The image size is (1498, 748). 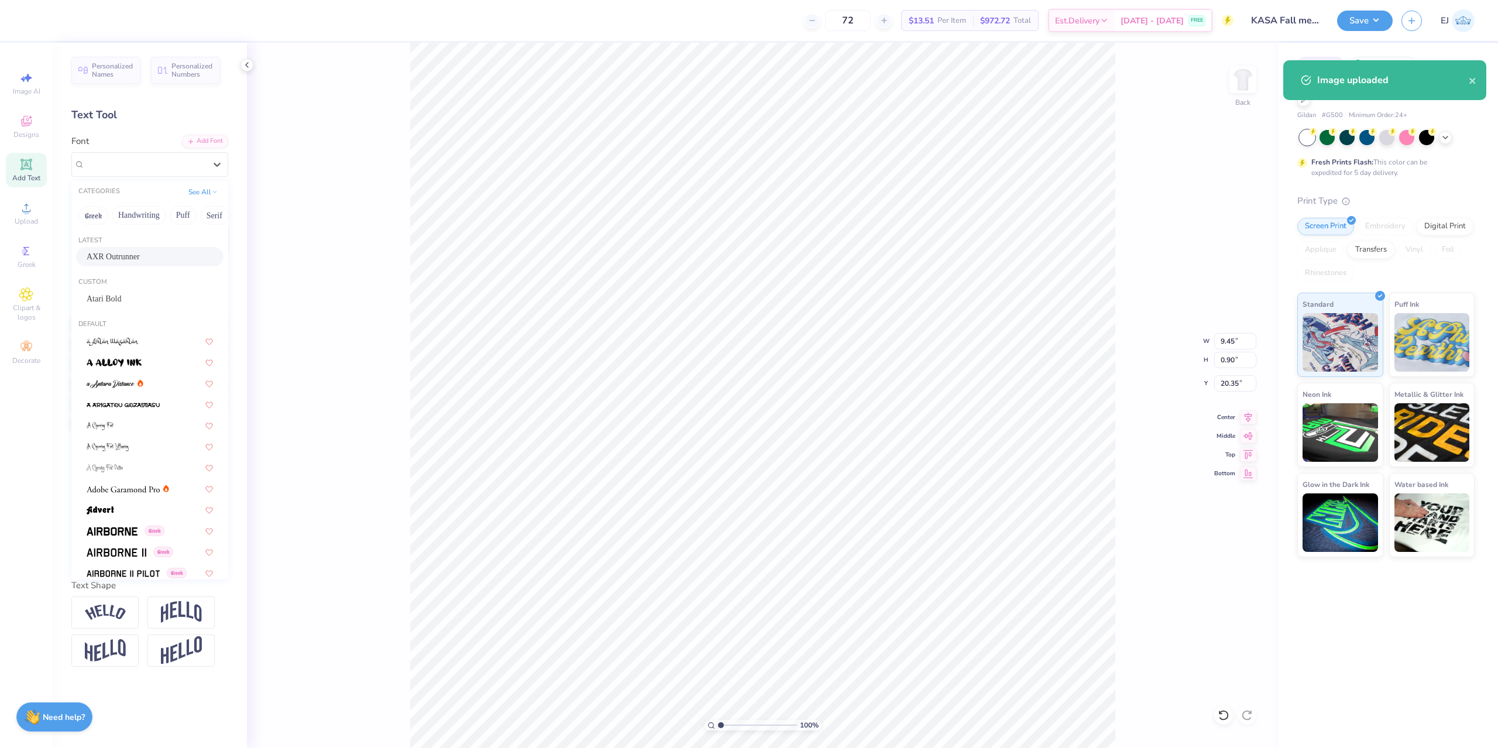 What do you see at coordinates (150, 282) in the screenshot?
I see `div: Custom` at bounding box center [150, 282].